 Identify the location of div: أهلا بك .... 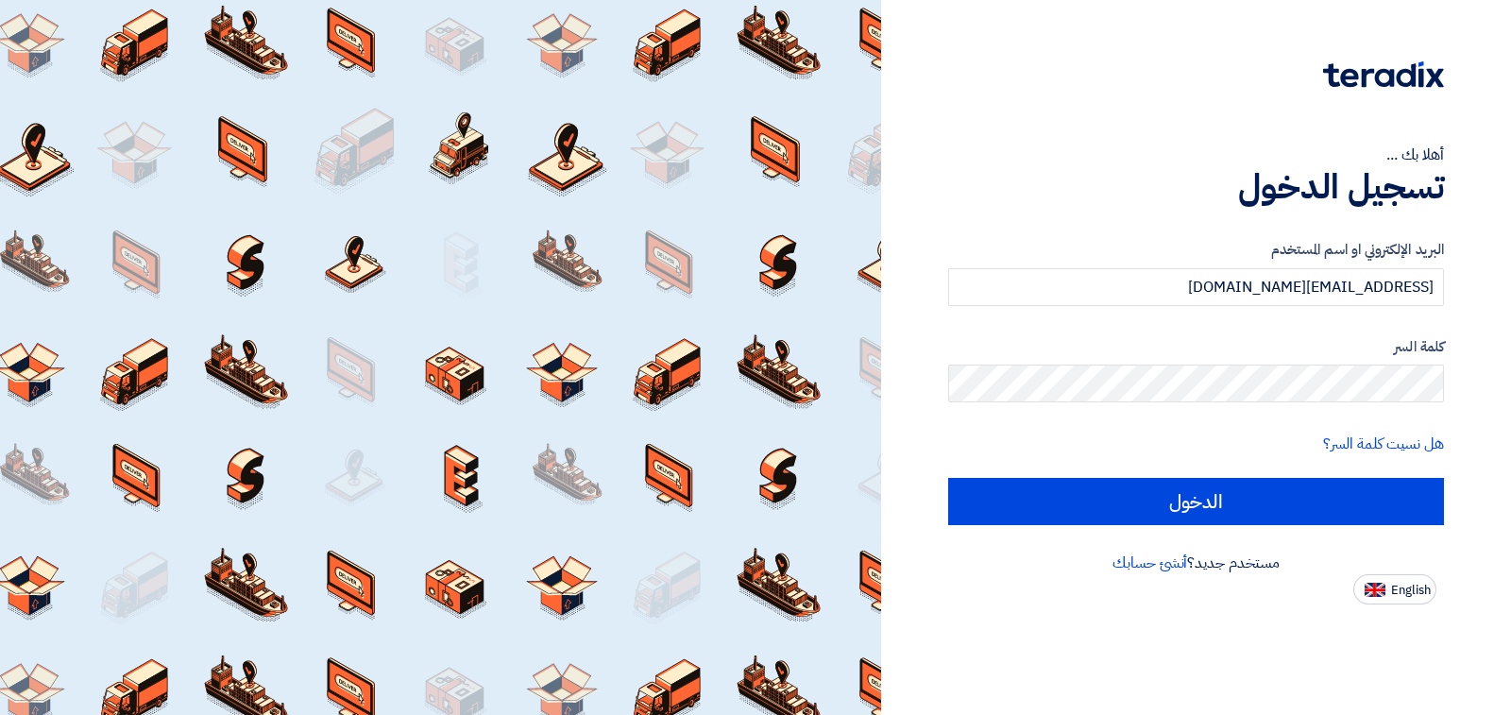
(1195, 155).